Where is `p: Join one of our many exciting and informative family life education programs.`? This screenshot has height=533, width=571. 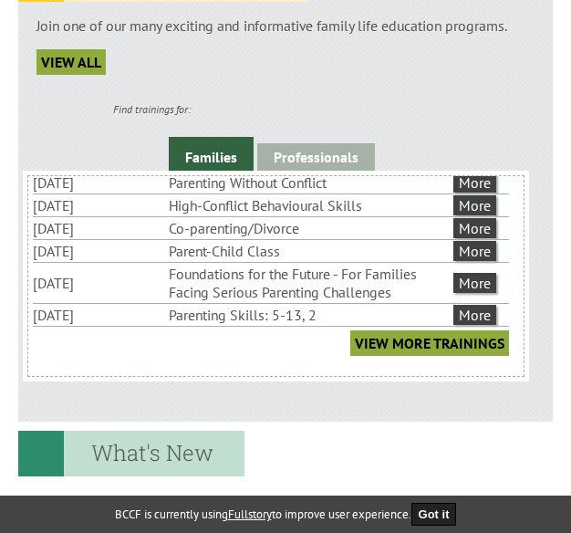
p: Join one of our many exciting and informative family life education programs. is located at coordinates (286, 26).